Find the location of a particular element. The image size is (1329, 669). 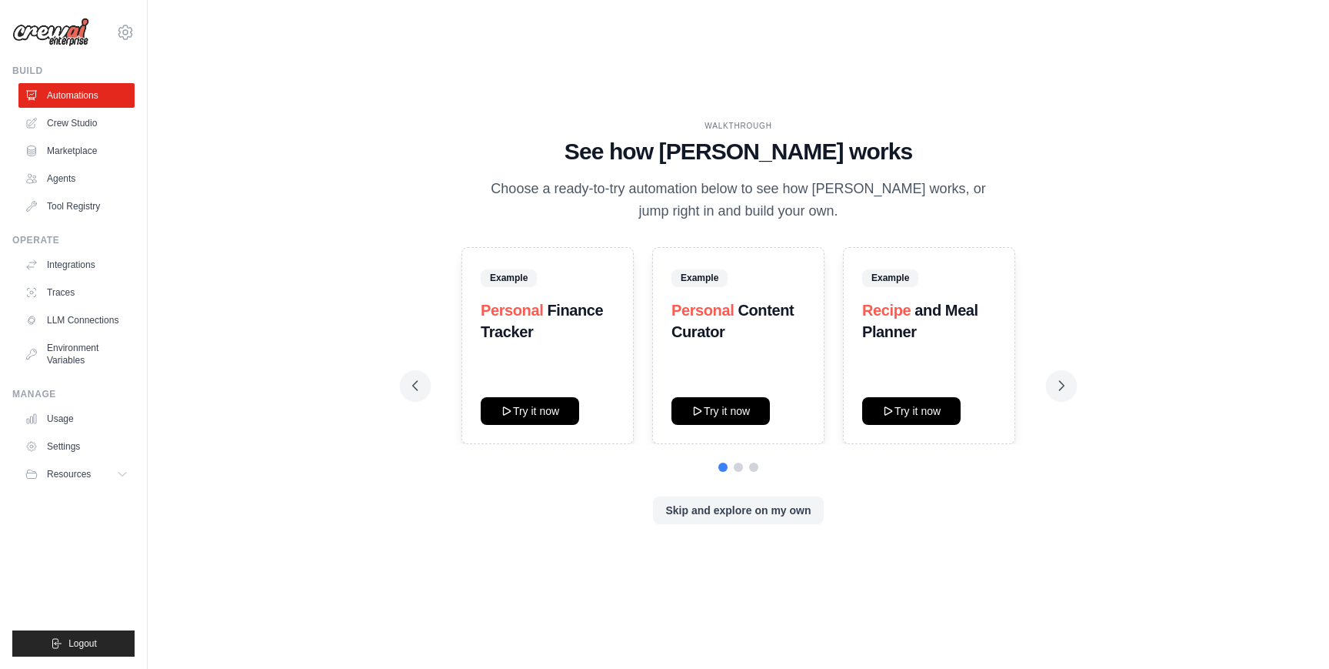

a: Traces is located at coordinates (76, 292).